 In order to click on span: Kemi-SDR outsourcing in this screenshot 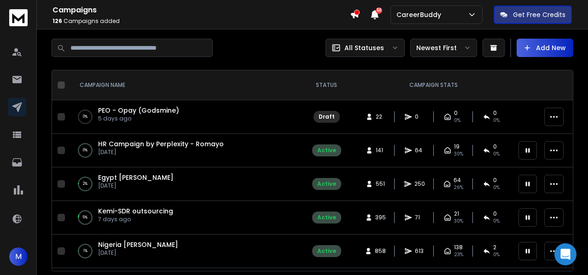, I will do `click(135, 211)`.